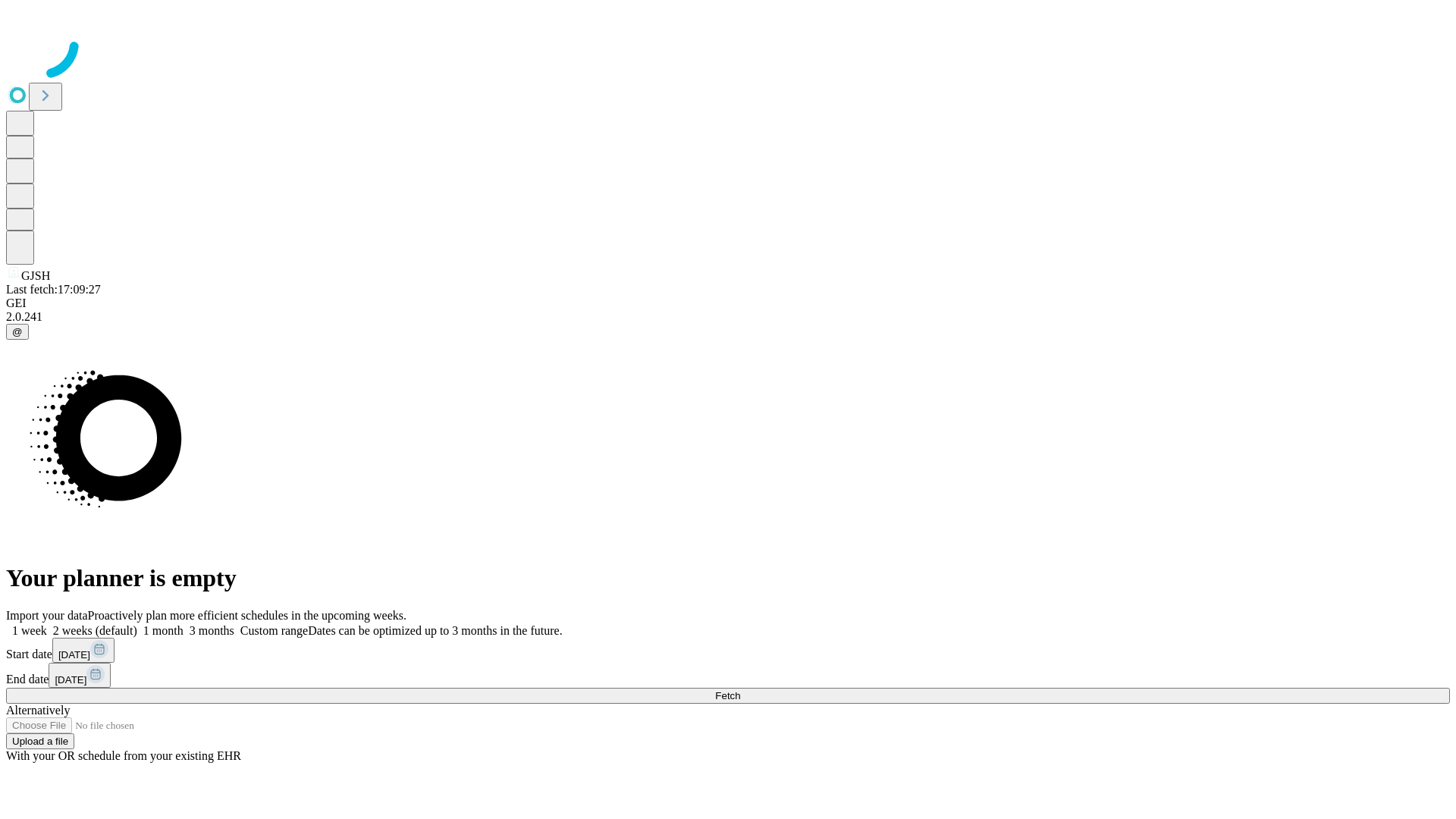 The height and width of the screenshot is (819, 1456). What do you see at coordinates (274, 630) in the screenshot?
I see `span: Custom range` at bounding box center [274, 630].